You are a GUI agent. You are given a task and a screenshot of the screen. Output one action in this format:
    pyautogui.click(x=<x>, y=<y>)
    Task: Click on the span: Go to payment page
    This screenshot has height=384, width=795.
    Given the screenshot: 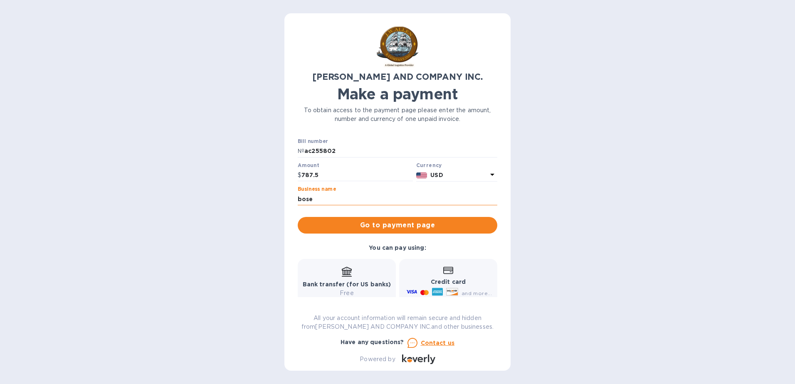 What is the action you would take?
    pyautogui.click(x=397, y=225)
    